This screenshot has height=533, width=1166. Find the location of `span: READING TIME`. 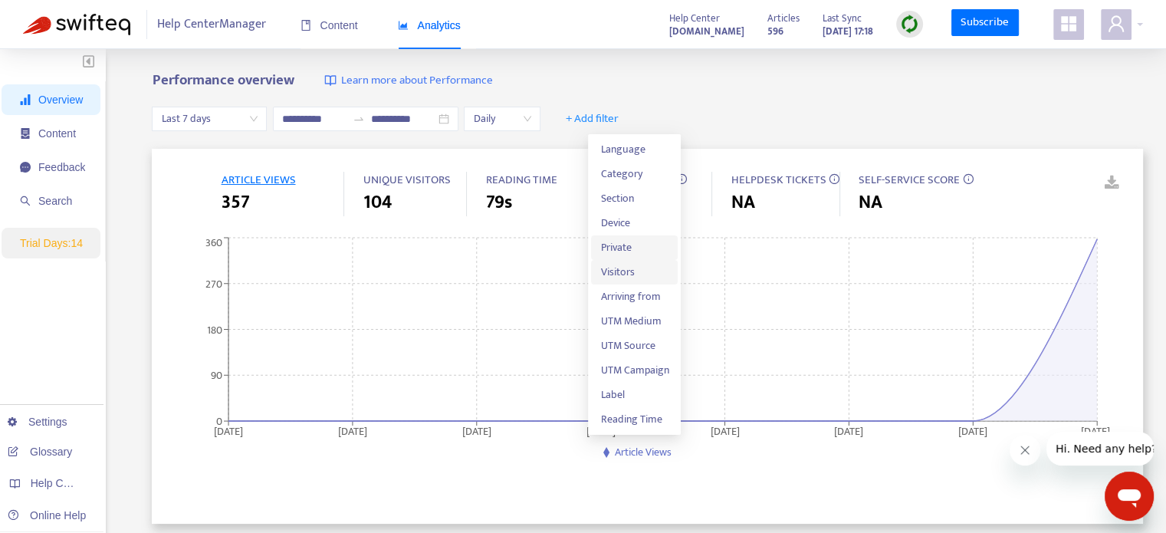

span: READING TIME is located at coordinates (520, 179).